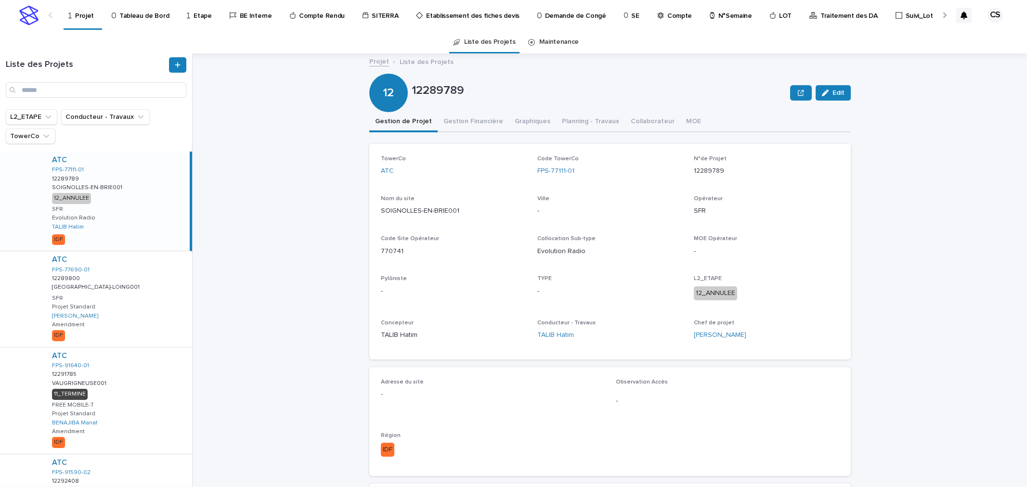 The image size is (1027, 487). I want to click on span: Chef de projet, so click(714, 323).